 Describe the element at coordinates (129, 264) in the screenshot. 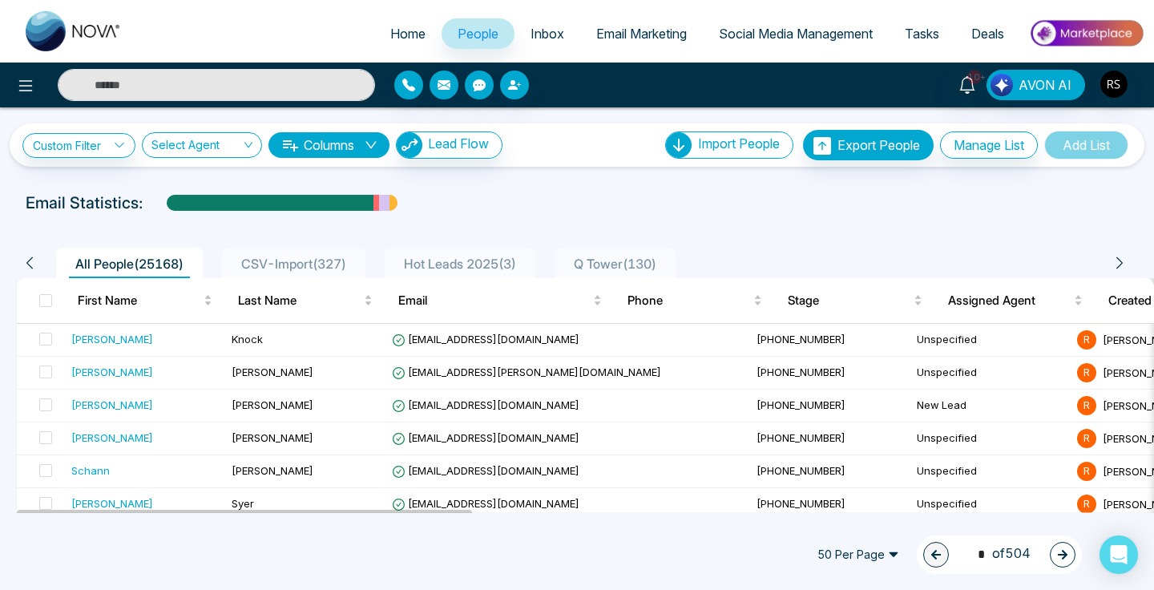

I see `span: All People ( 25168 )` at that location.